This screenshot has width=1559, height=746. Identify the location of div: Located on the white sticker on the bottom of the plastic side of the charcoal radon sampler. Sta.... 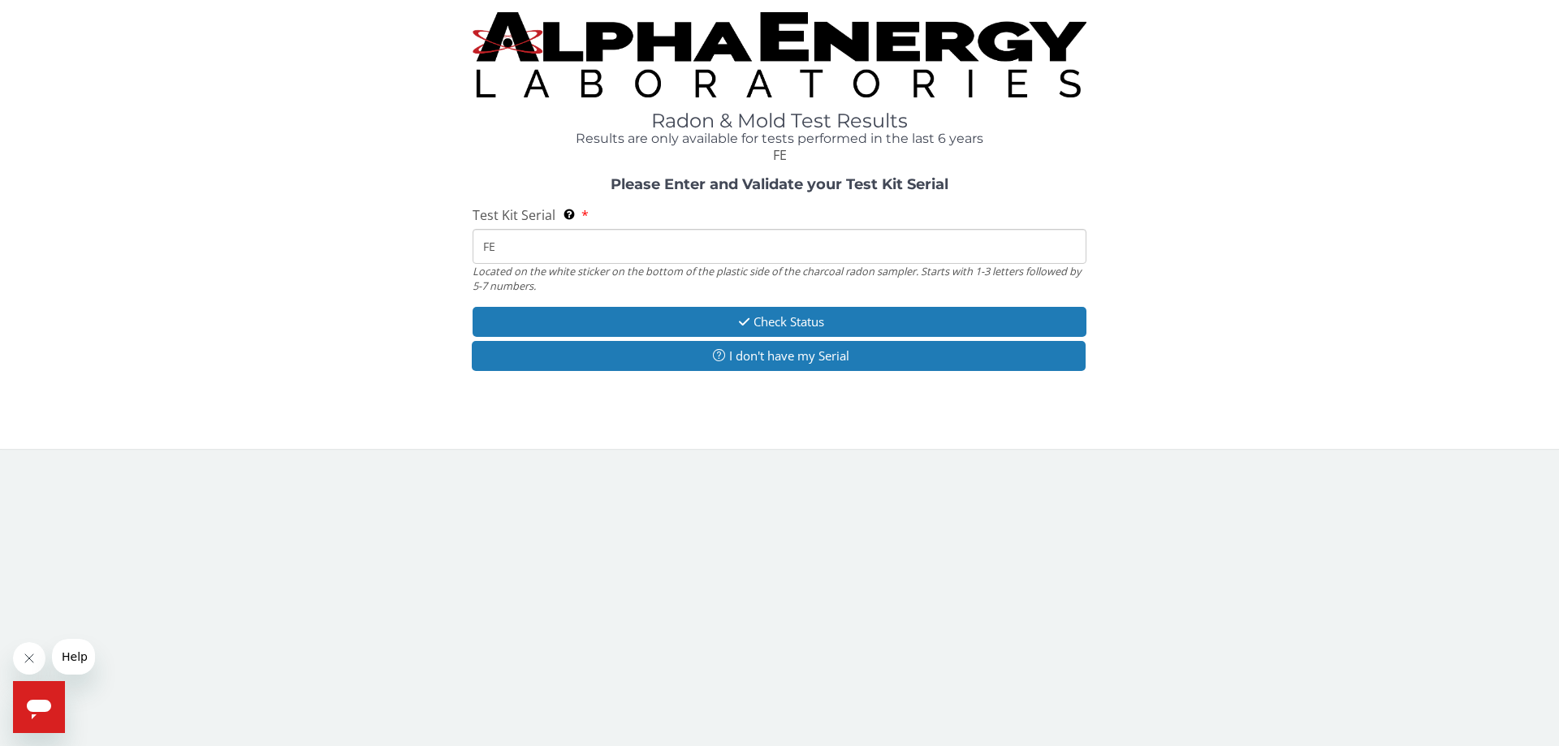
(779, 278).